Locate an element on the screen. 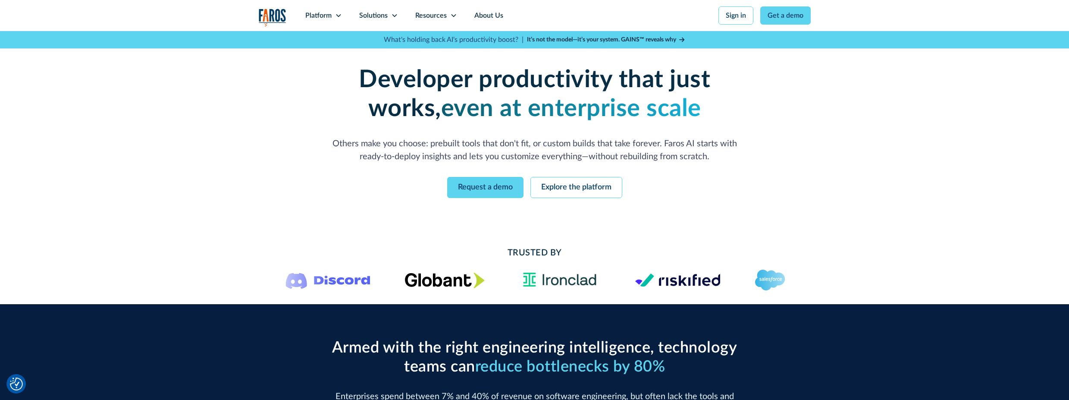 The image size is (1069, 400). img: Logo of the analytics and reporting company Faros. is located at coordinates (272, 17).